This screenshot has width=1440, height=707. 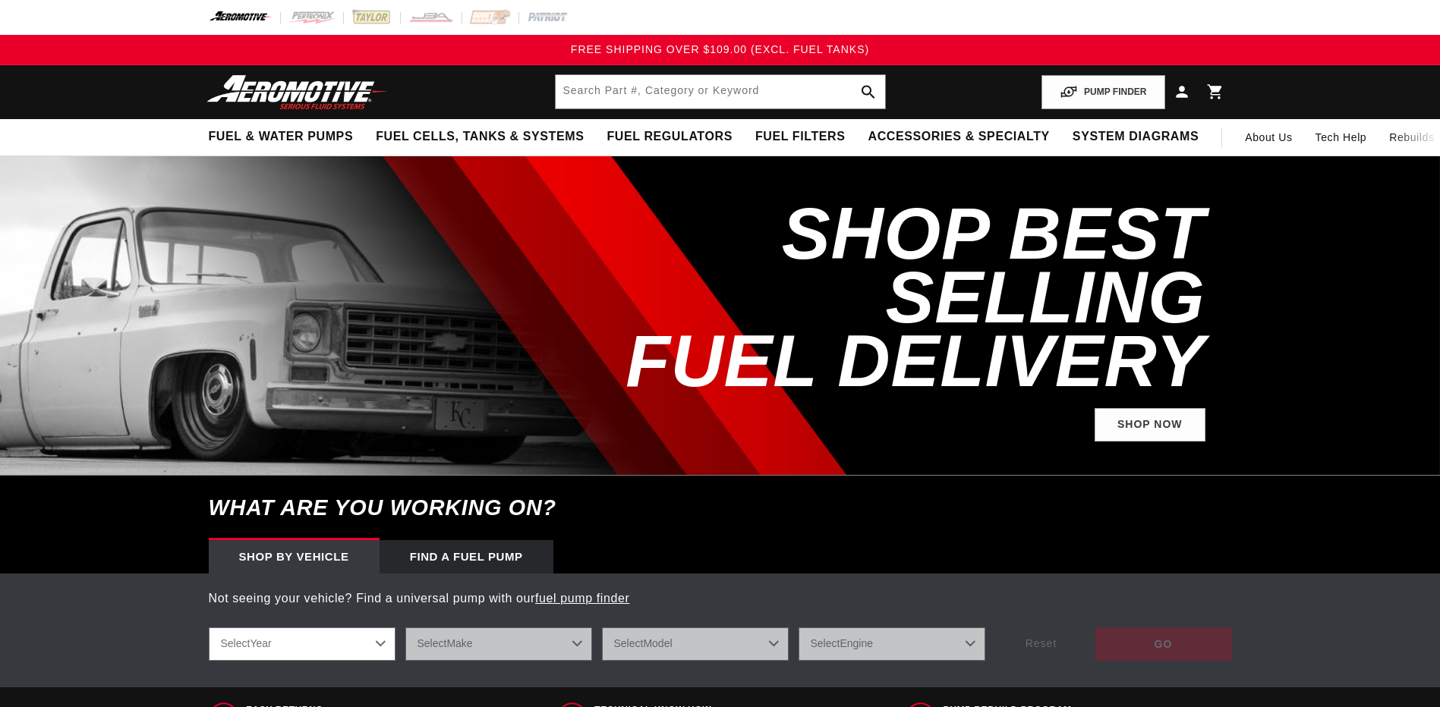 I want to click on span: FREE SHIPPING OVER $109.00 (EXCL. FUEL TANKS), so click(x=720, y=49).